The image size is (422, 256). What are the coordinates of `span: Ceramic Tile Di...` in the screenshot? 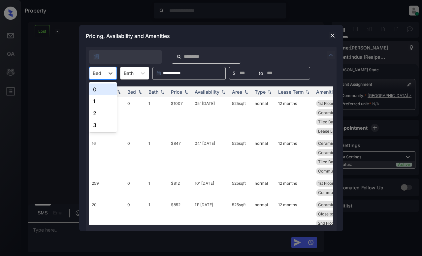 It's located at (334, 152).